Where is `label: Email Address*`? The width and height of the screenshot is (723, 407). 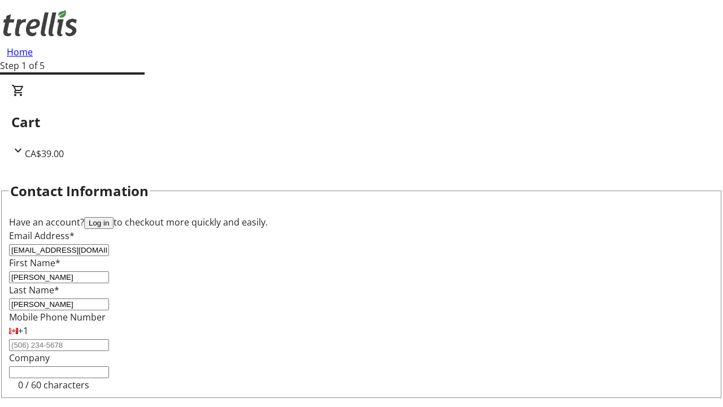
label: Email Address* is located at coordinates (42, 236).